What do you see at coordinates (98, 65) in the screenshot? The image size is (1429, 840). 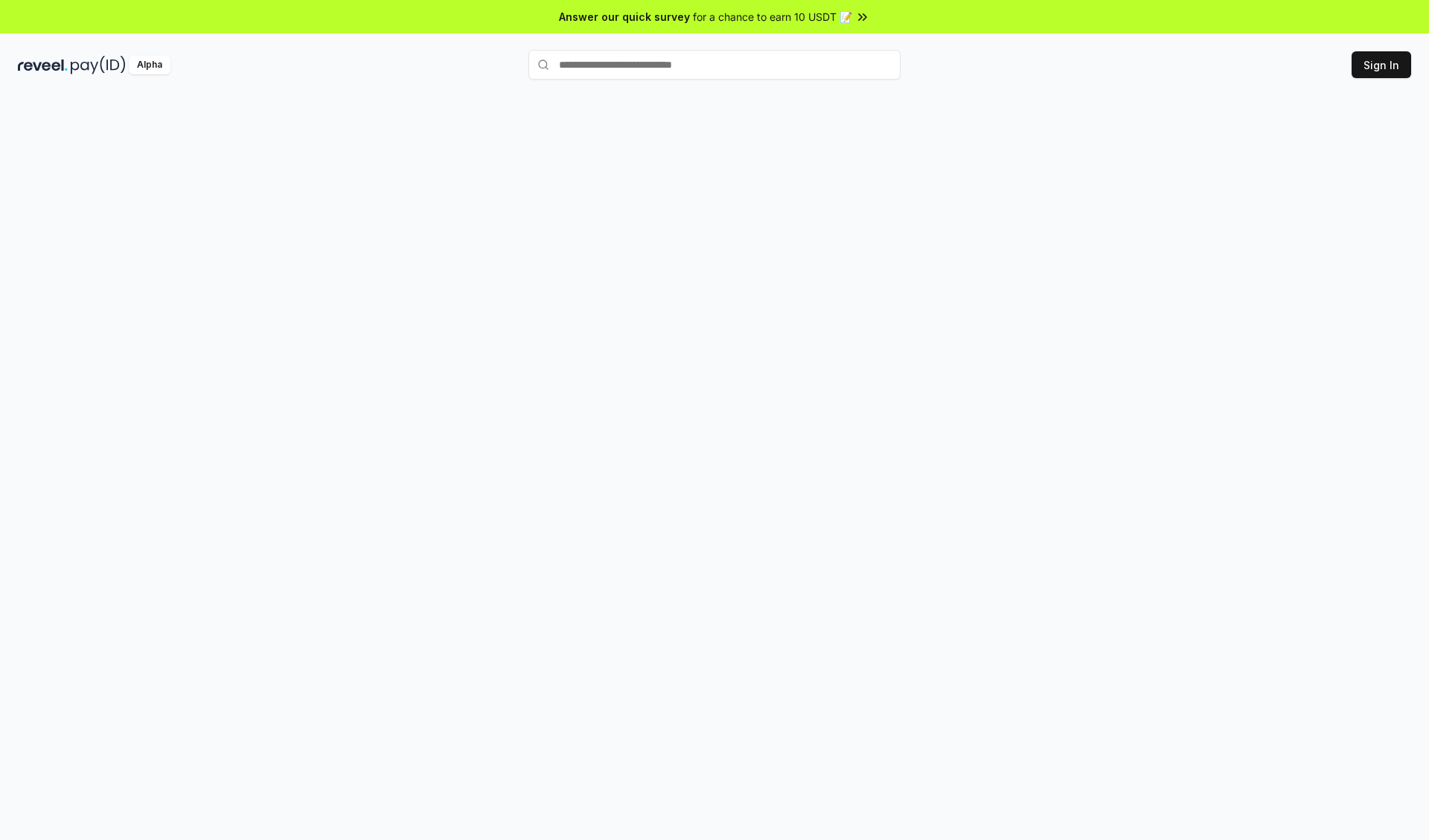 I see `img: pay_id` at bounding box center [98, 65].